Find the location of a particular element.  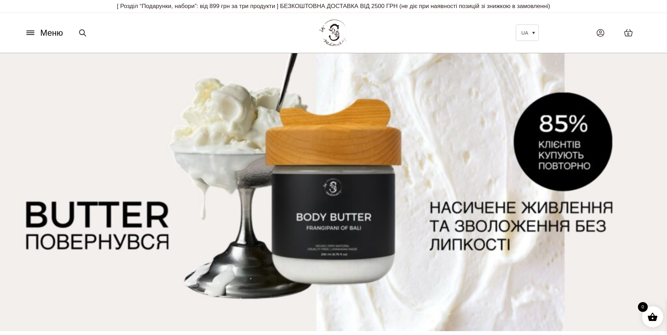

a: 0 is located at coordinates (629, 33).